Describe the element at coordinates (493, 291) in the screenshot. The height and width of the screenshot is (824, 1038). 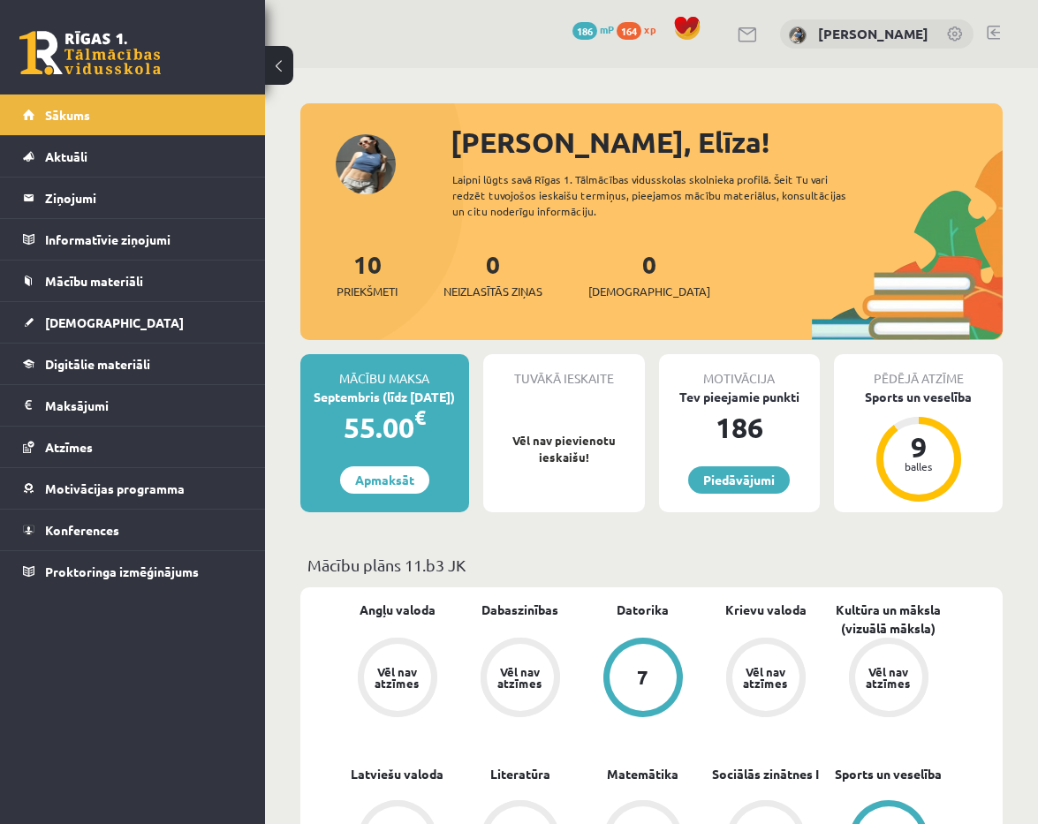
I see `span: Neizlasītās ziņas` at that location.